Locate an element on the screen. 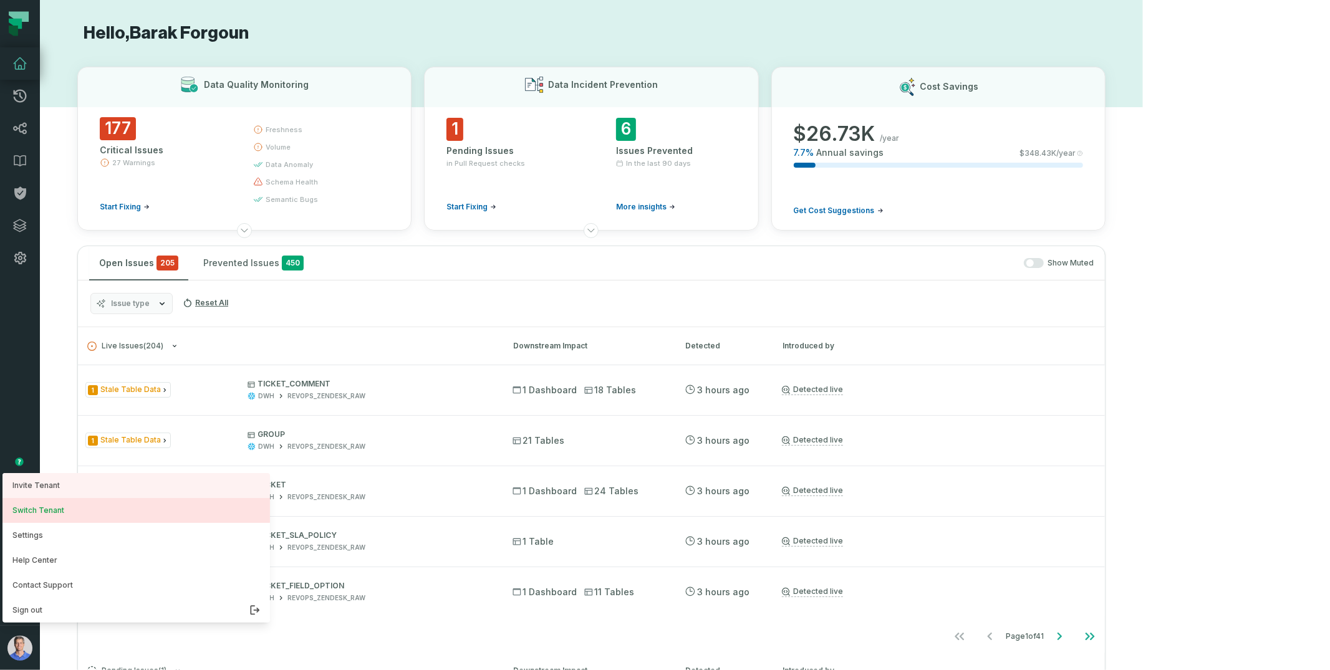  span: data anomaly is located at coordinates (289, 165).